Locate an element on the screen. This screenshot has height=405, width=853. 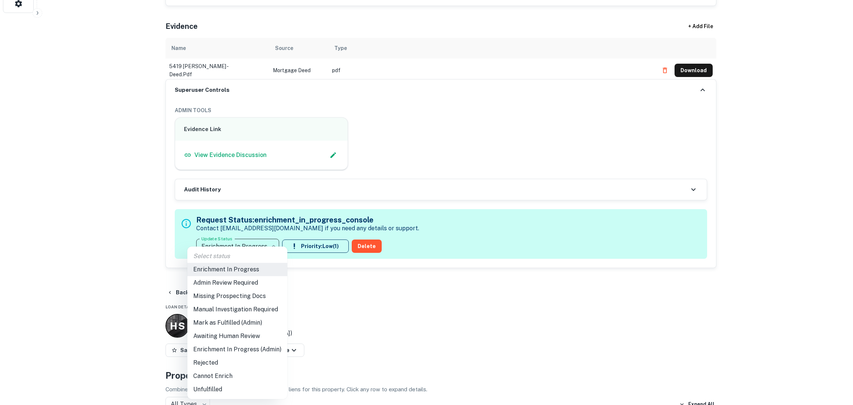
li: Cannot Enrich is located at coordinates (237, 376).